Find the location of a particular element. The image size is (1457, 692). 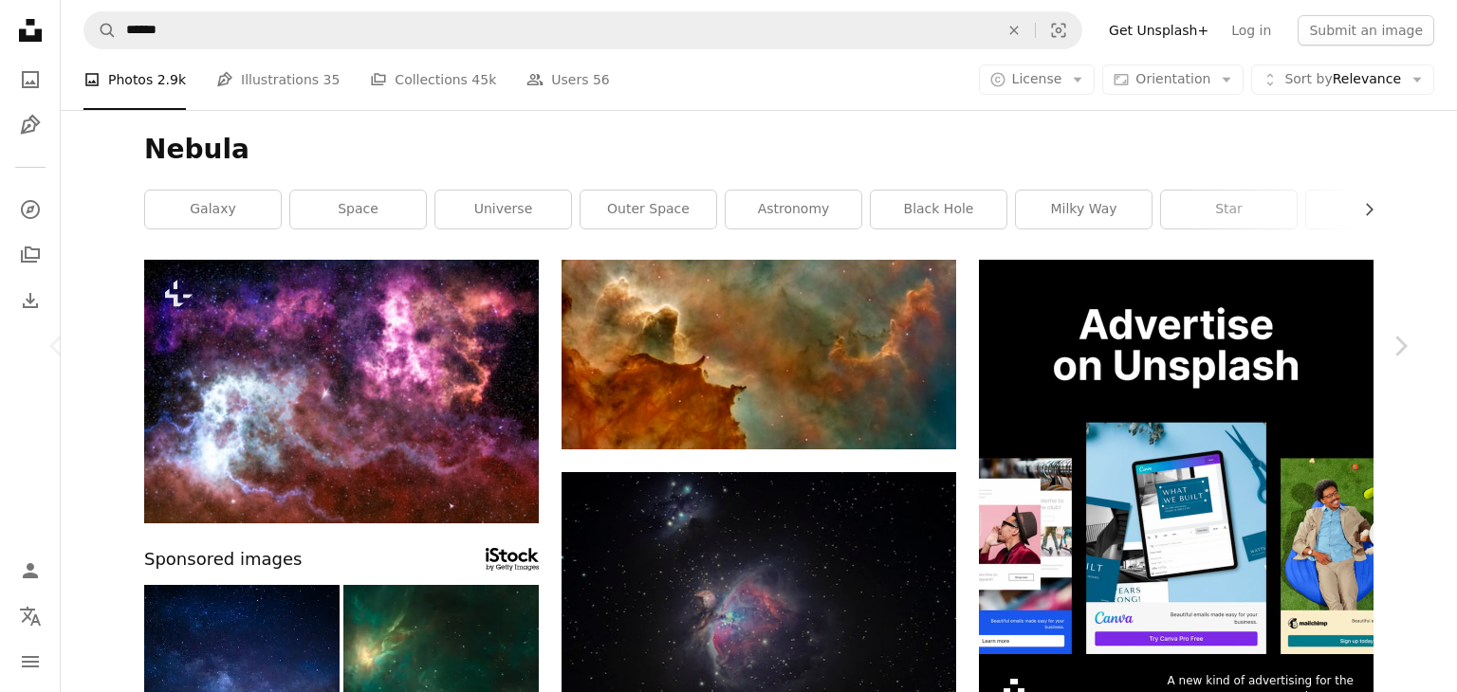

button: Search Unsplash is located at coordinates (101, 30).